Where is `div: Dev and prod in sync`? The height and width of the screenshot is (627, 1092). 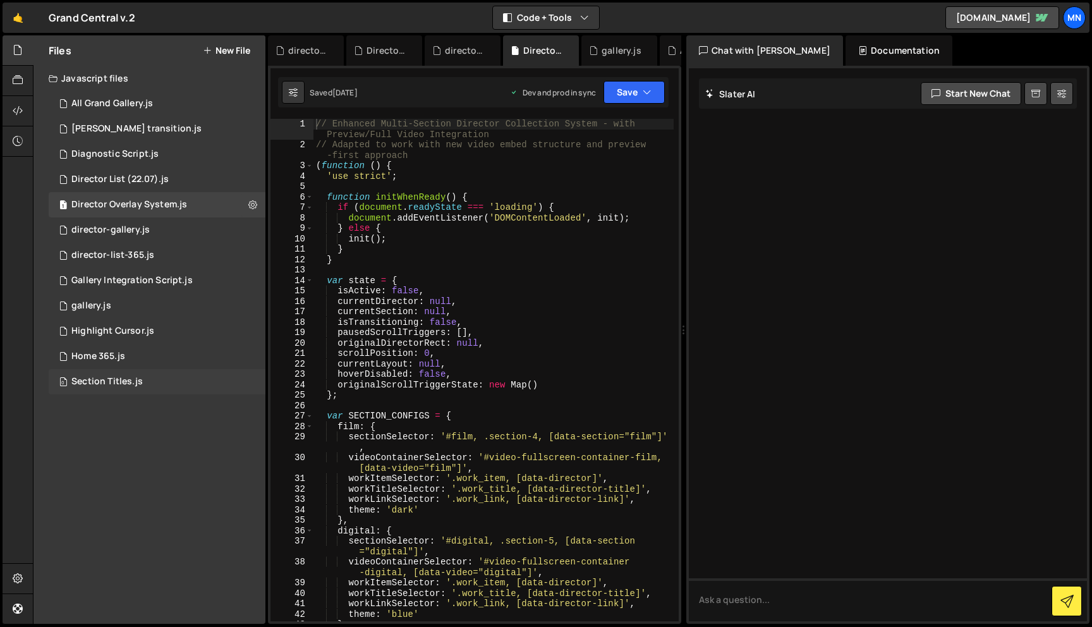 div: Dev and prod in sync is located at coordinates (553, 92).